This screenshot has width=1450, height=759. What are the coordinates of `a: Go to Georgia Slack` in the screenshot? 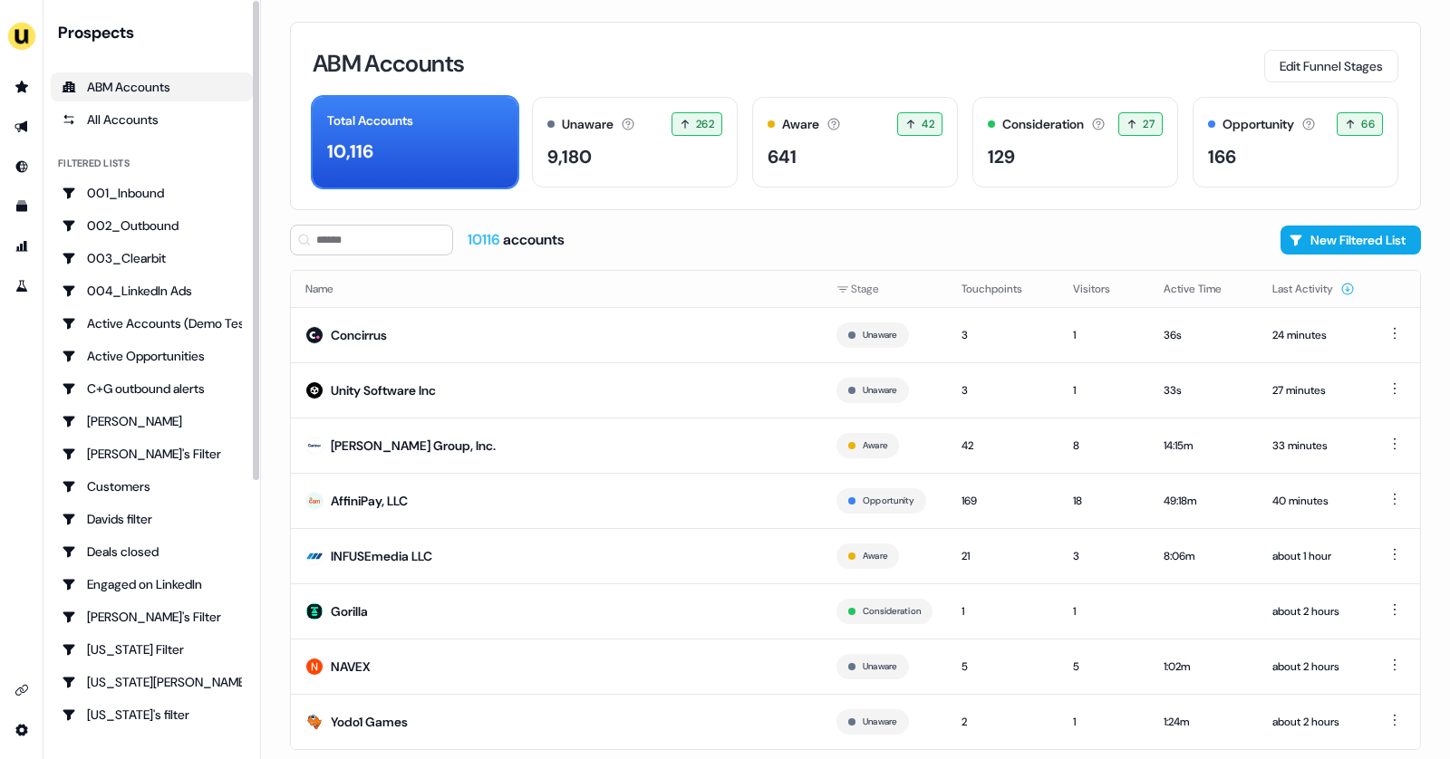 It's located at (151, 682).